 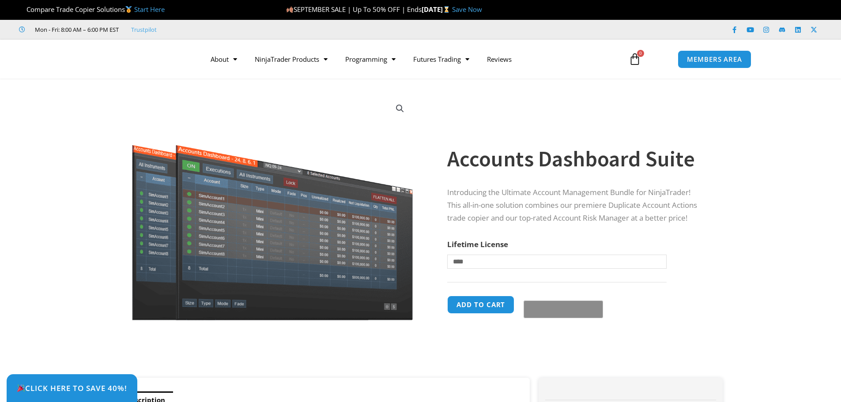 I want to click on a: View full-screen image gallery, so click(x=400, y=109).